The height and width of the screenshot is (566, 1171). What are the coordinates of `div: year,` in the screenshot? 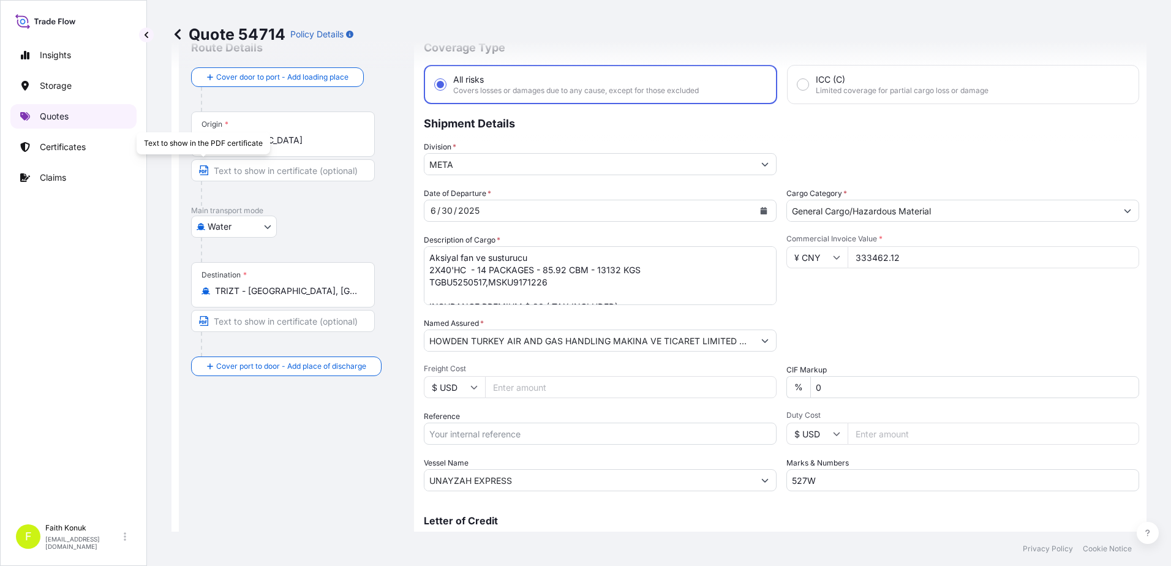 It's located at (469, 211).